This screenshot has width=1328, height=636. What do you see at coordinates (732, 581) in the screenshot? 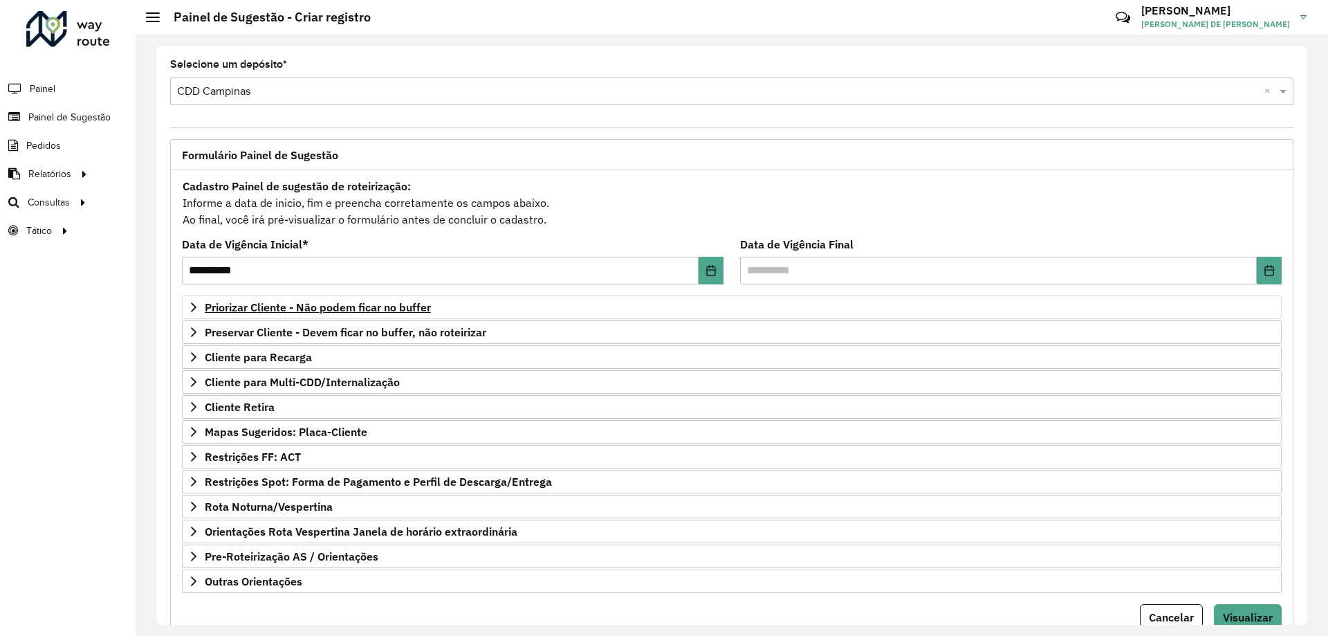
I see `a: Outras Orientações` at bounding box center [732, 581].